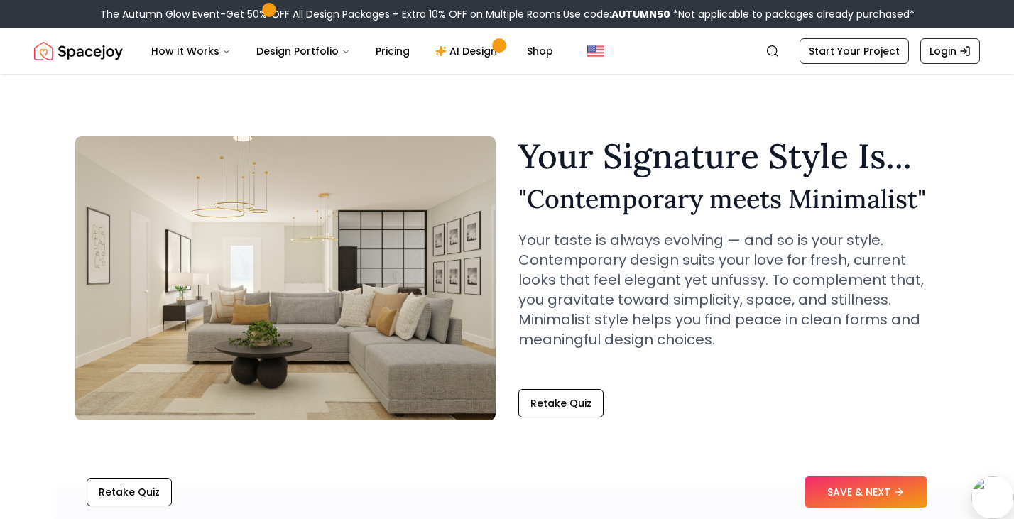  I want to click on span: Use code:, so click(616, 14).